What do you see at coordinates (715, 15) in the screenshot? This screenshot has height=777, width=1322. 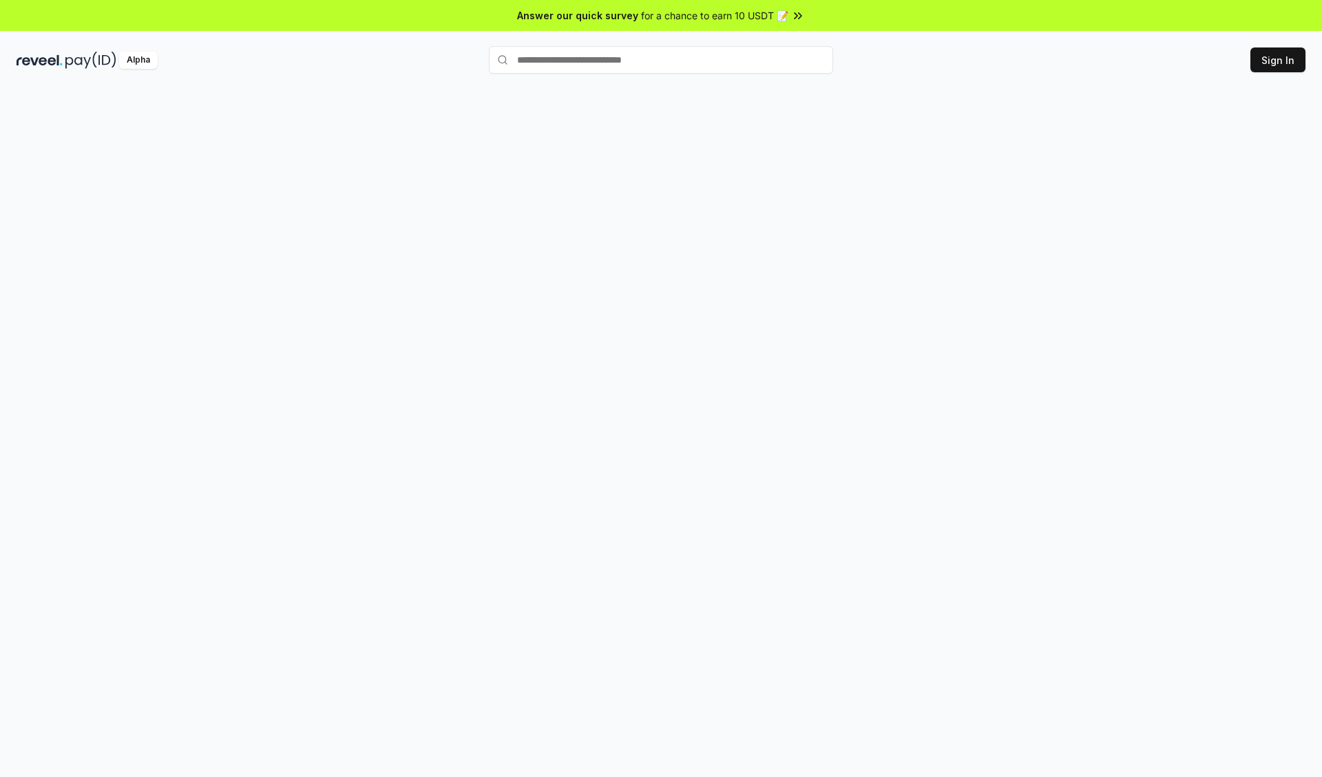 I see `span: for a chance to earn 10 USDT 📝` at bounding box center [715, 15].